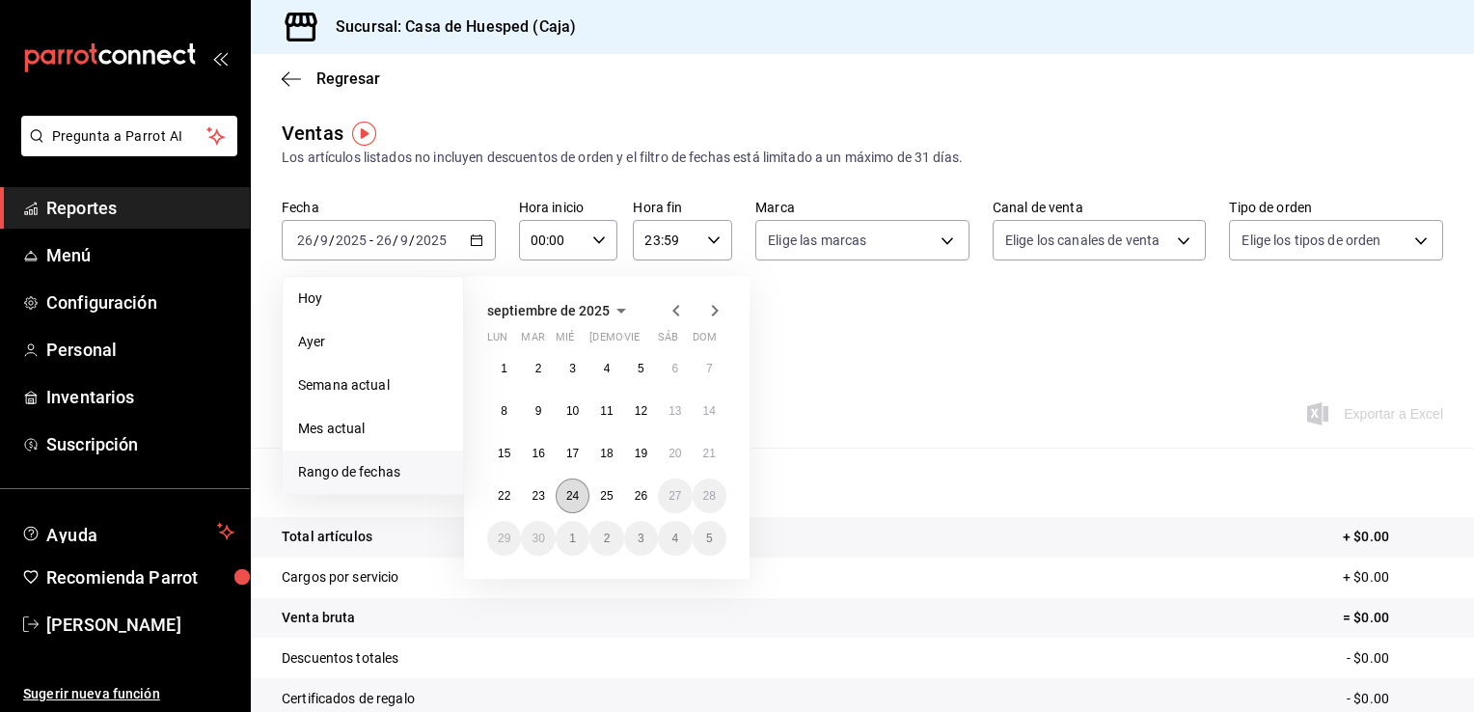 Image resolution: width=1474 pixels, height=712 pixels. What do you see at coordinates (504, 453) in the screenshot?
I see `button: 15 de septiembre de 2025` at bounding box center [504, 453].